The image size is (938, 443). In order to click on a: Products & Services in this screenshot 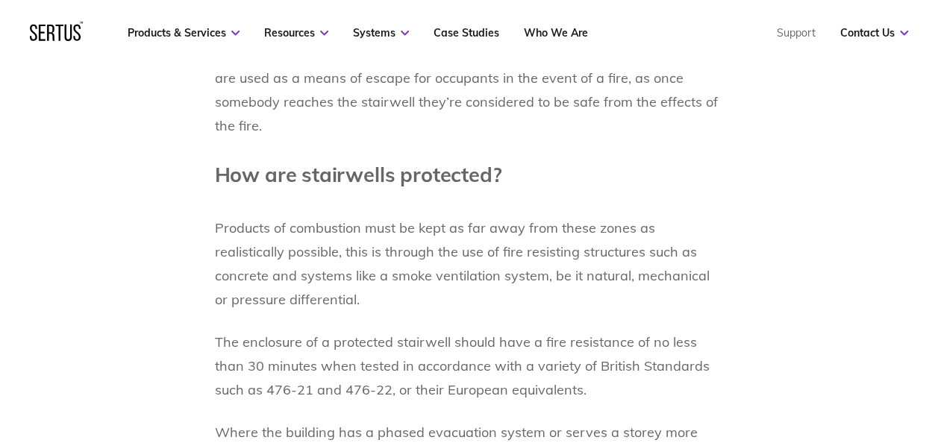, I will do `click(184, 33)`.